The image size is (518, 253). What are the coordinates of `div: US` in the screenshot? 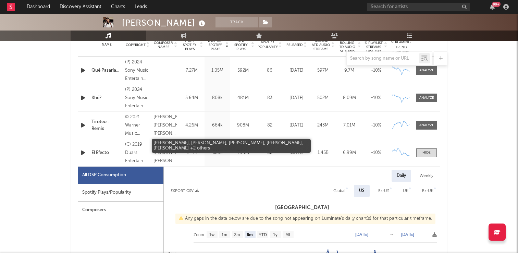 It's located at (362, 191).